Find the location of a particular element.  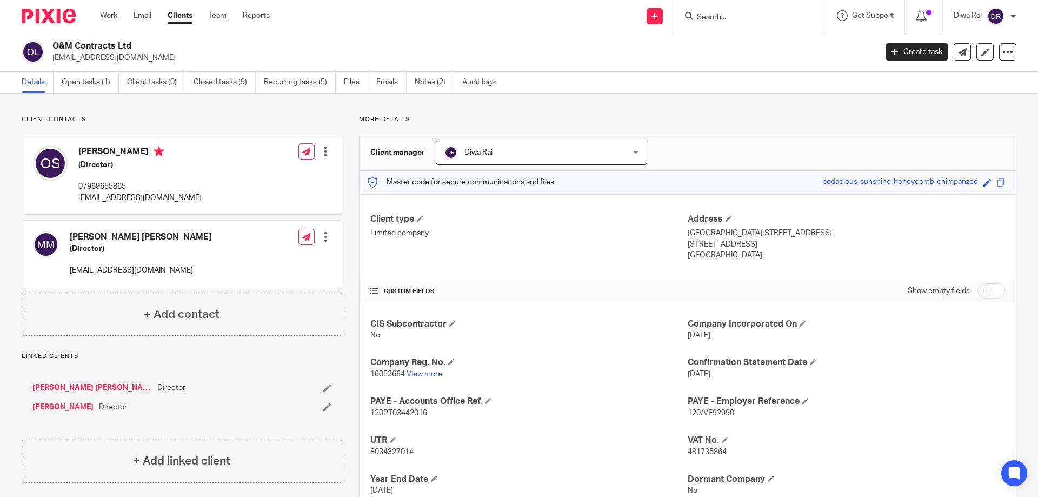

label: Show empty fields is located at coordinates (938, 291).